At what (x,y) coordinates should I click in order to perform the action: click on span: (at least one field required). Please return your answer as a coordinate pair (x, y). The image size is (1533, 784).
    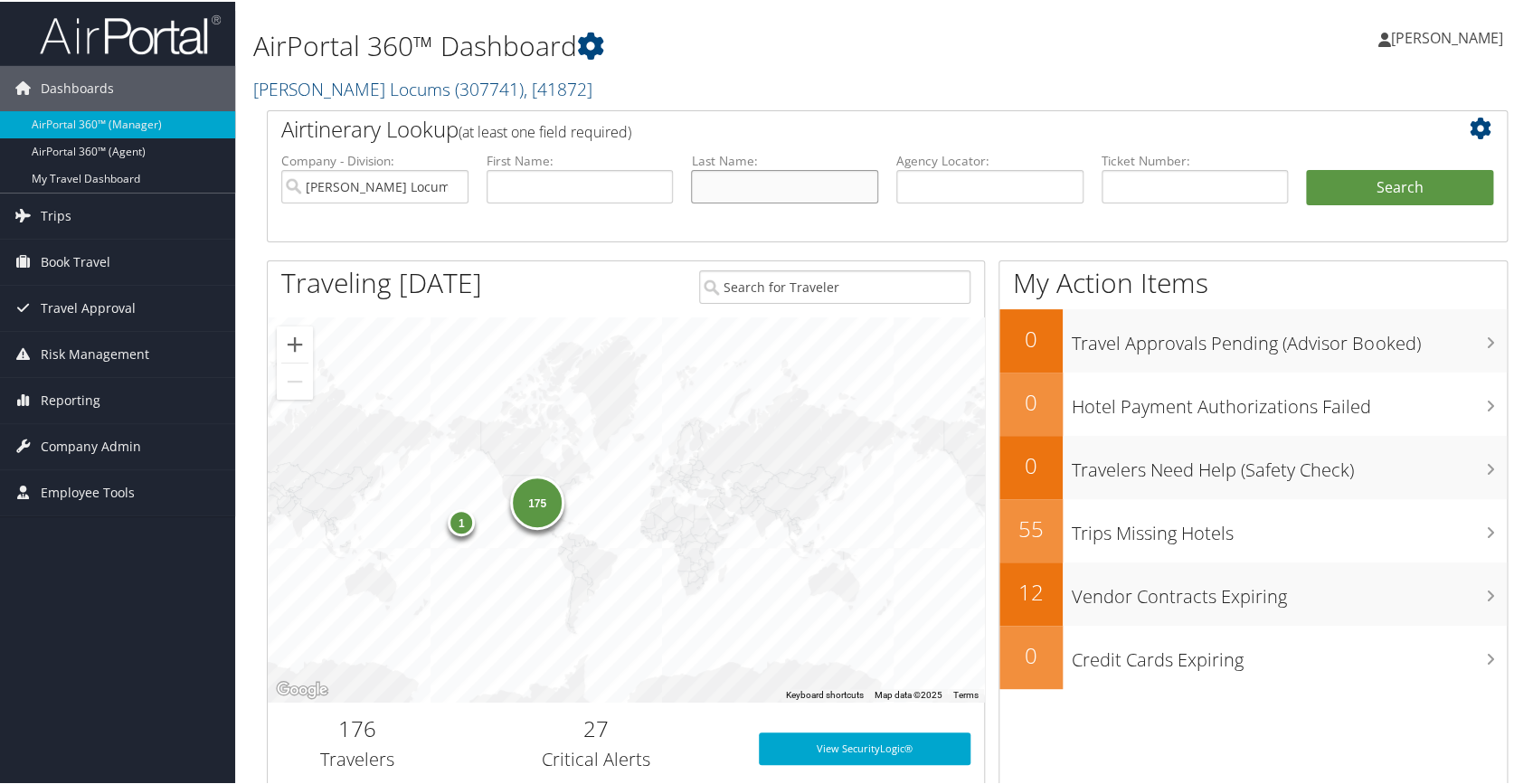
    Looking at the image, I should click on (544, 130).